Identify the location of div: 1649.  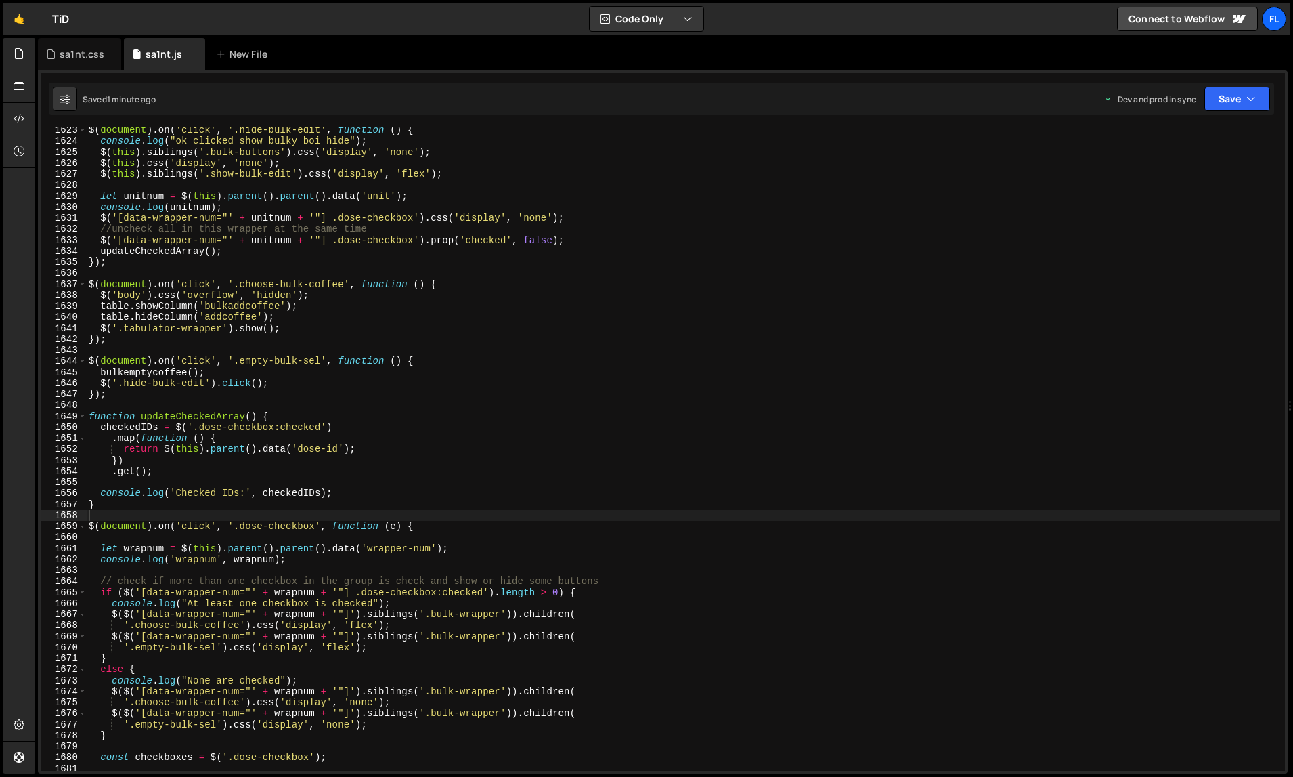
(64, 416).